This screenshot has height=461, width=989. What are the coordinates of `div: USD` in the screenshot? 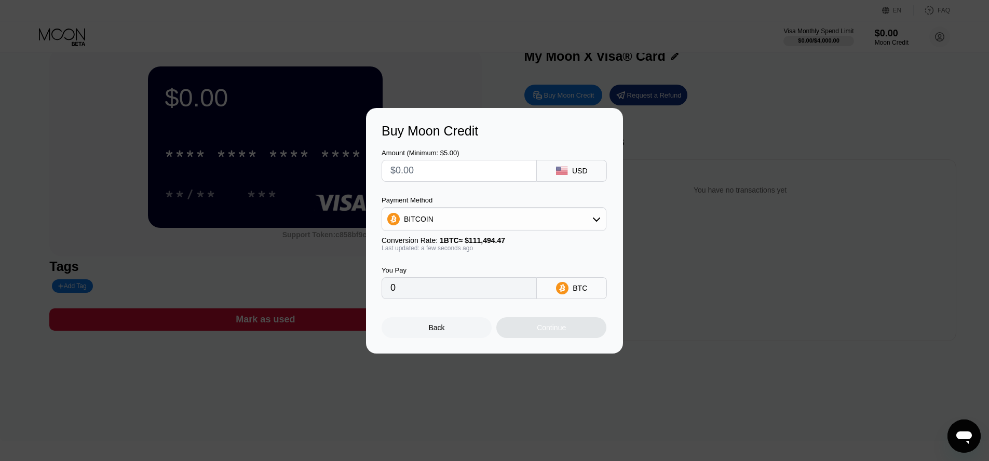 It's located at (580, 171).